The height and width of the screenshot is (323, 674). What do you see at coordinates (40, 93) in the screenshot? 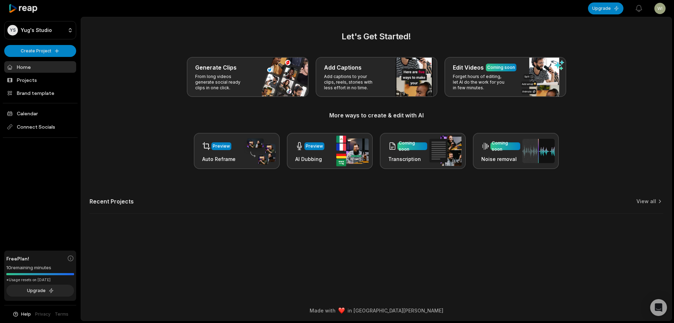
I see `a: Brand template` at bounding box center [40, 93].